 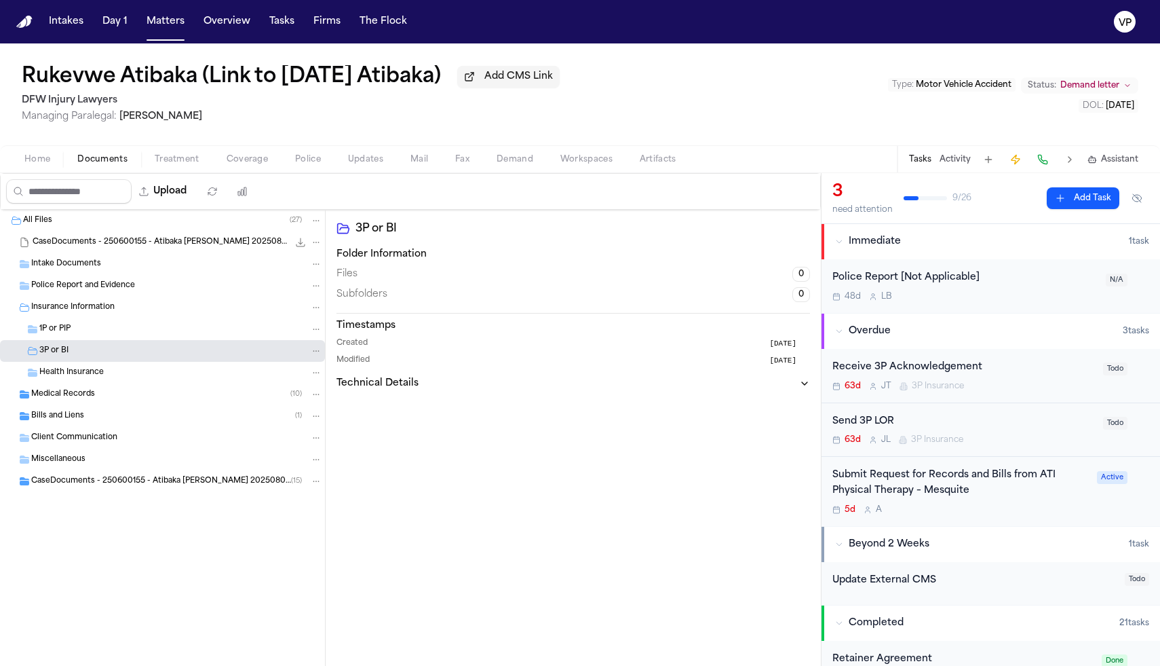 I want to click on div: Submit Request for Records and Bills from ATI Physical Therapy – Mesquite, so click(x=961, y=483).